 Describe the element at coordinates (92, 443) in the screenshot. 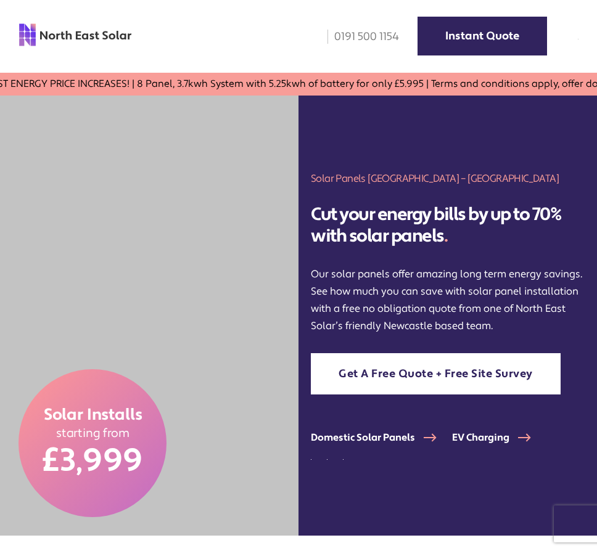

I see `a: Solar Installs starting from £3,999` at that location.